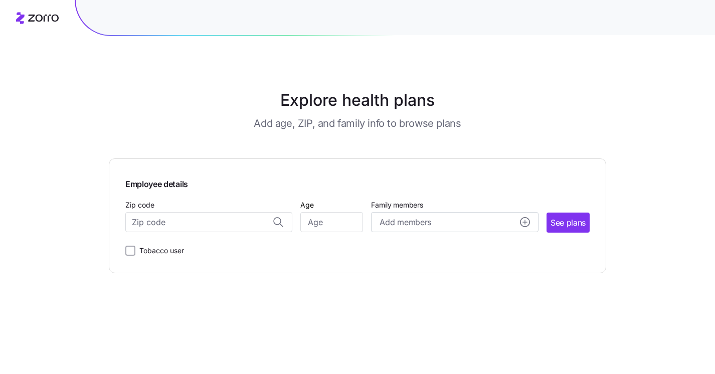  Describe the element at coordinates (307, 205) in the screenshot. I see `label: Age` at that location.